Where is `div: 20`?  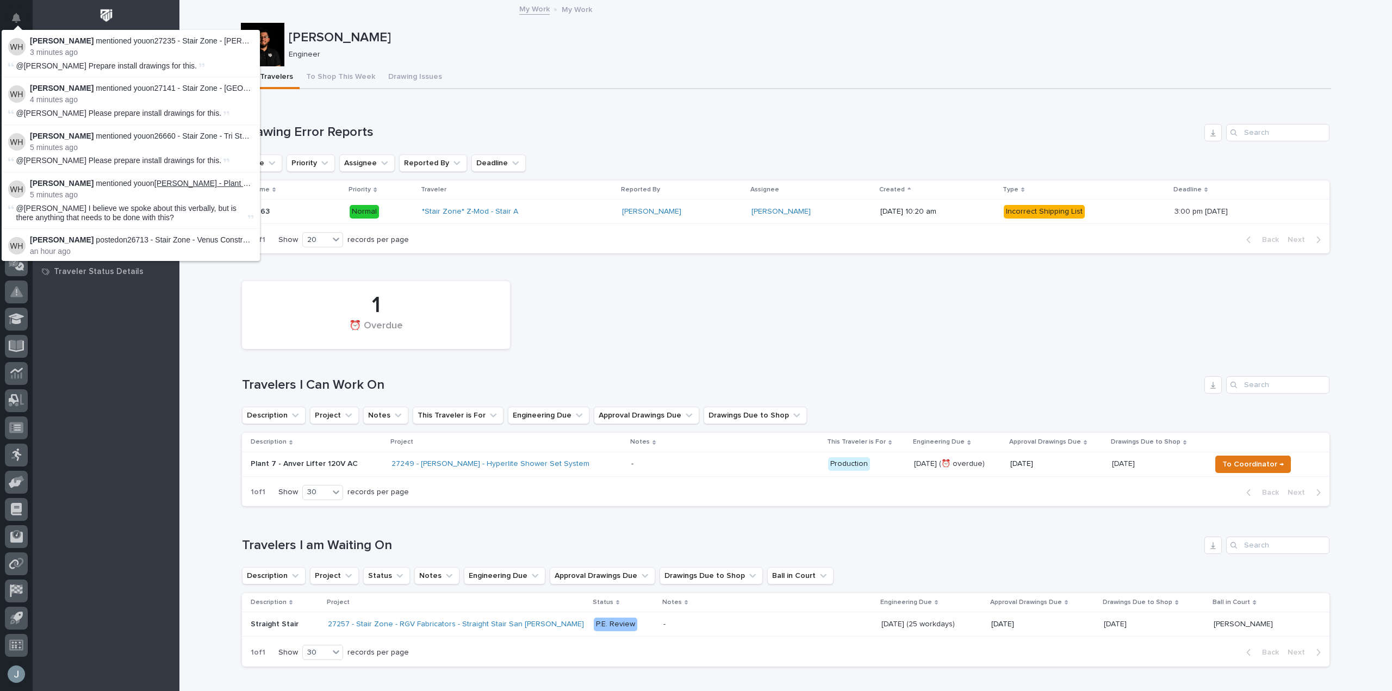 div: 20 is located at coordinates (316, 240).